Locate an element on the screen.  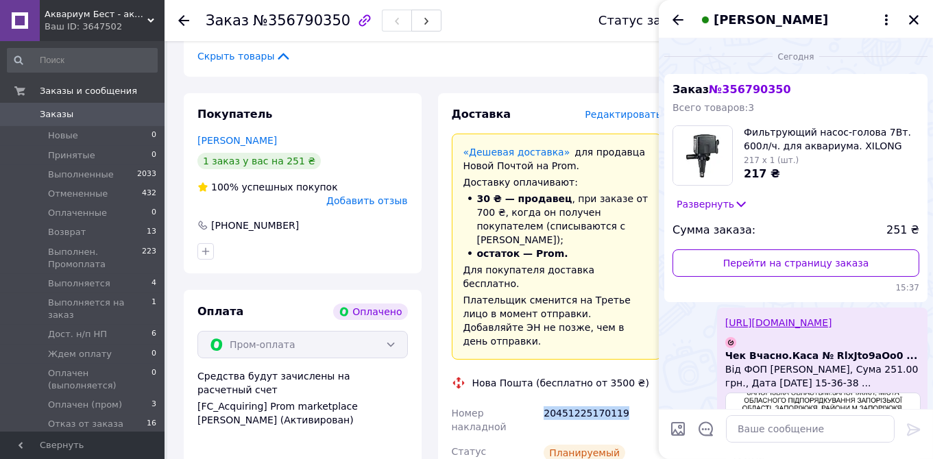
img: Чек Вчасно.Каса № RlxJto9aOo0 ... is located at coordinates (731, 343).